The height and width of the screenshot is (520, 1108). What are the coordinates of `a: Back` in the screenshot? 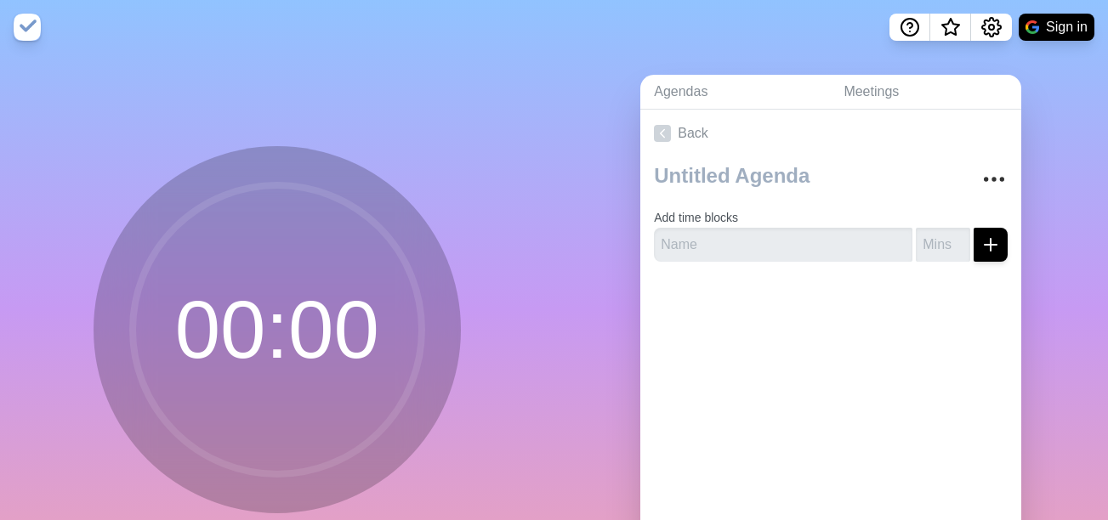 It's located at (831, 133).